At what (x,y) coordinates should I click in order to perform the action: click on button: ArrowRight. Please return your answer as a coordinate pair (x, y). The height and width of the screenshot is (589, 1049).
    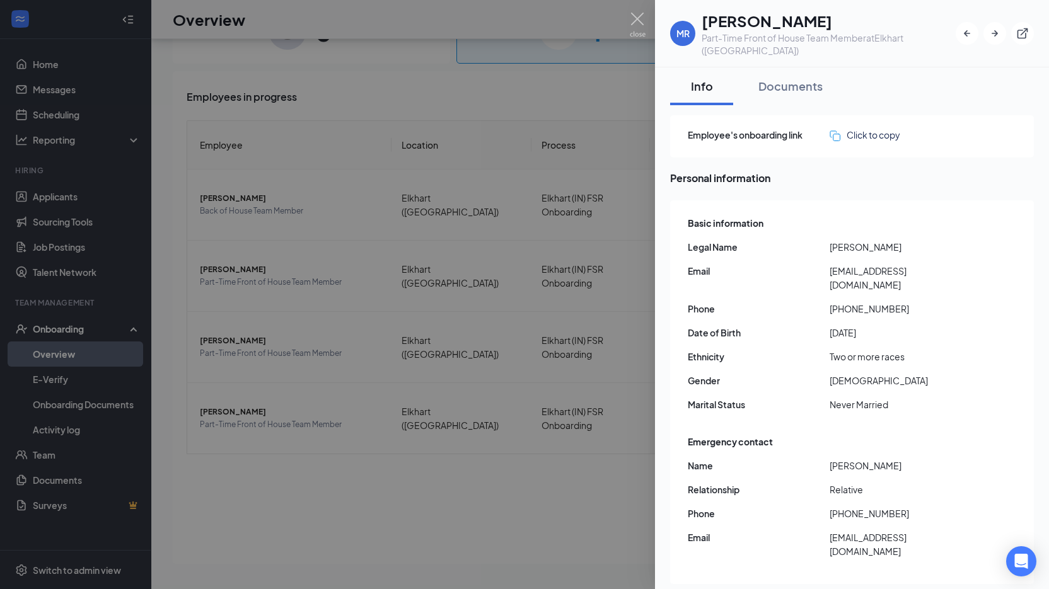
    Looking at the image, I should click on (994, 33).